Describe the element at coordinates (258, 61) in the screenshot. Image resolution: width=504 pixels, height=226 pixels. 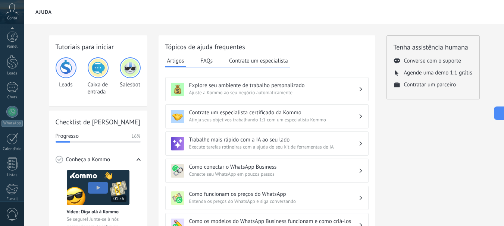
I see `button: Contrate um especialista` at that location.